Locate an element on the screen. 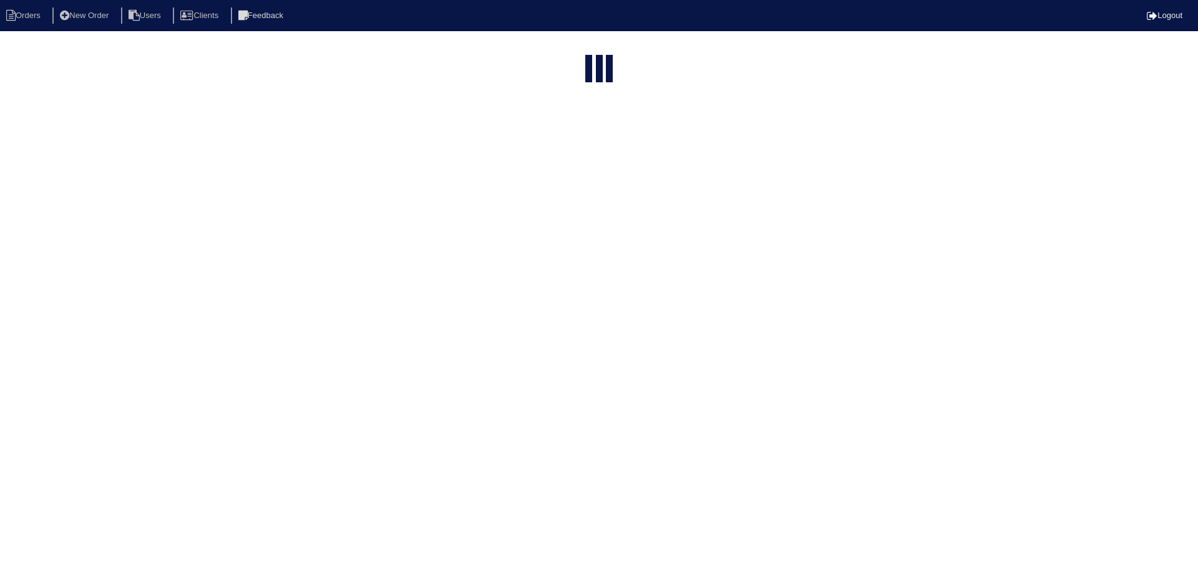 Image resolution: width=1198 pixels, height=568 pixels. li: Users is located at coordinates (146, 16).